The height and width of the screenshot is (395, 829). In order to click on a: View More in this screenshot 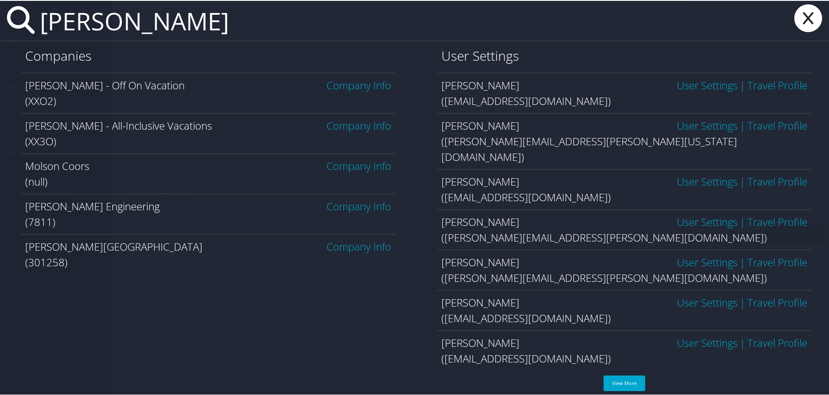, I will do `click(624, 382)`.